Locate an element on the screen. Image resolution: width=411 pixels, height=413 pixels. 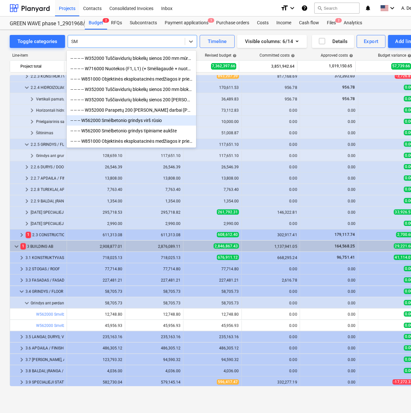
div: 73,112.83 is located at coordinates (212, 110).